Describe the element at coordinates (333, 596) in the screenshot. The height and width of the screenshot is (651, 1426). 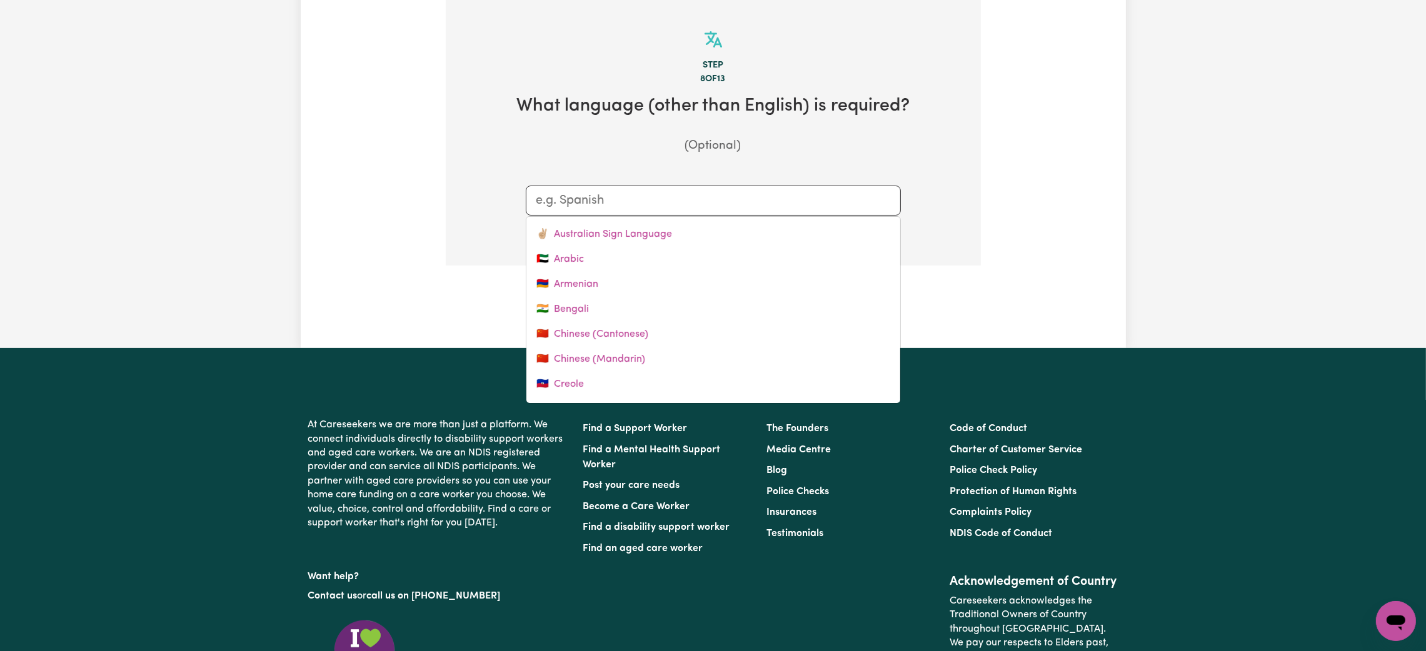
I see `a: Contact us` at that location.